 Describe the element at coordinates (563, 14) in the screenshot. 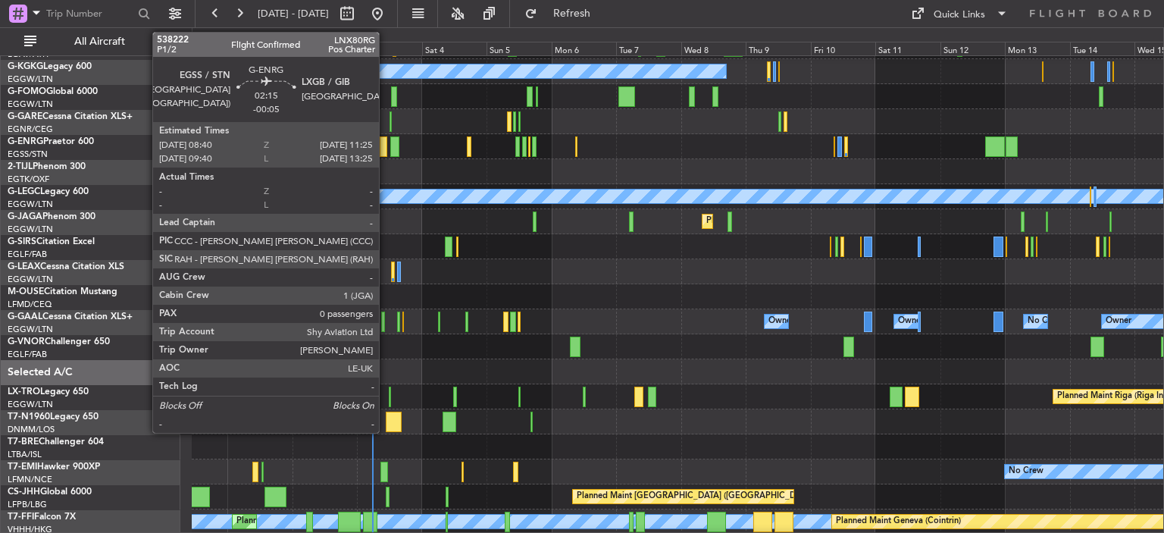

I see `button: Refresh` at that location.